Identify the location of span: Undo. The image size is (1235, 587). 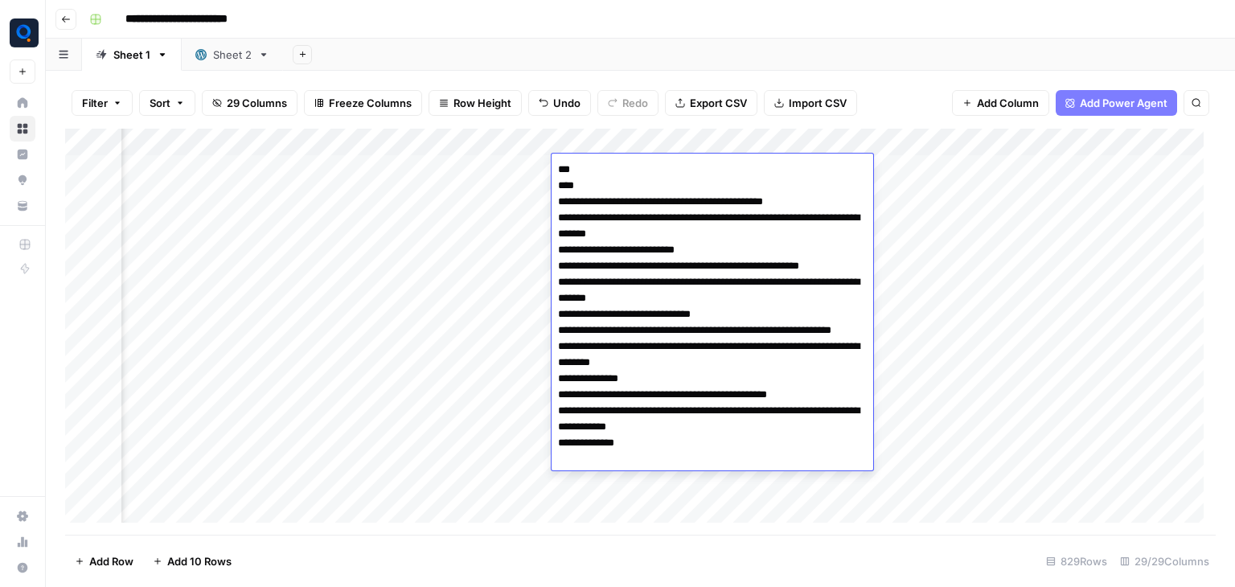
(567, 103).